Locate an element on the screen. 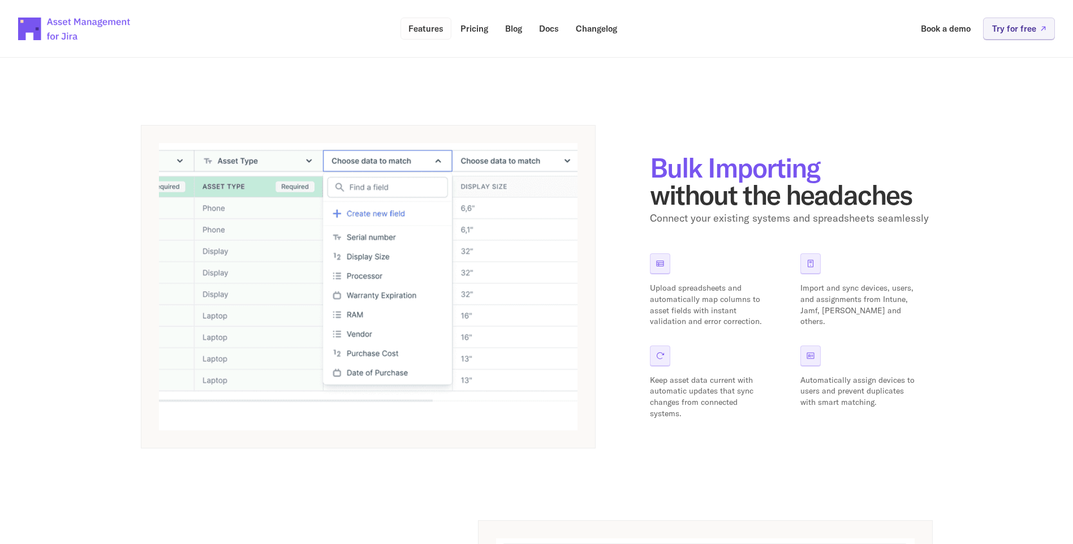 The image size is (1073, 544). p: Changelog is located at coordinates (596, 28).